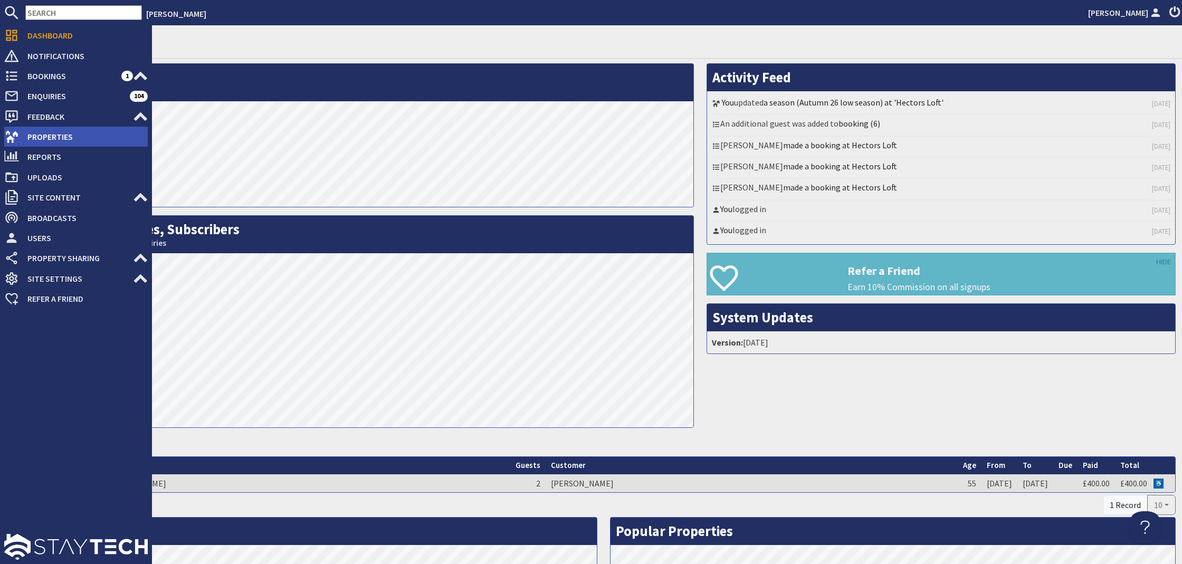  Describe the element at coordinates (76, 157) in the screenshot. I see `a: Reports` at that location.